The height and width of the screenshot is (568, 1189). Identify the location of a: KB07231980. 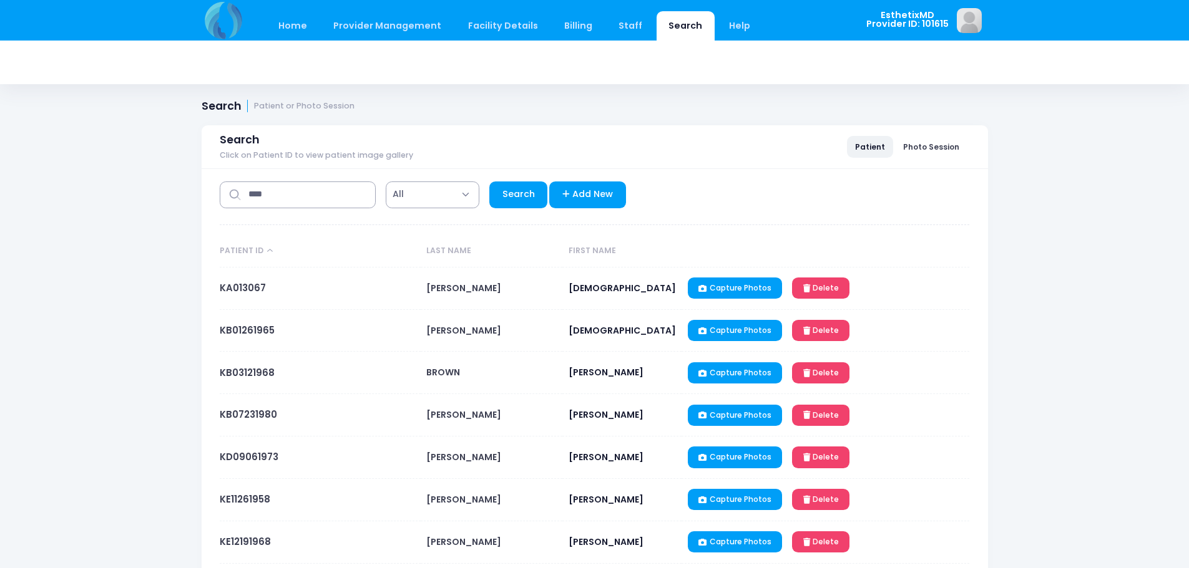
(248, 414).